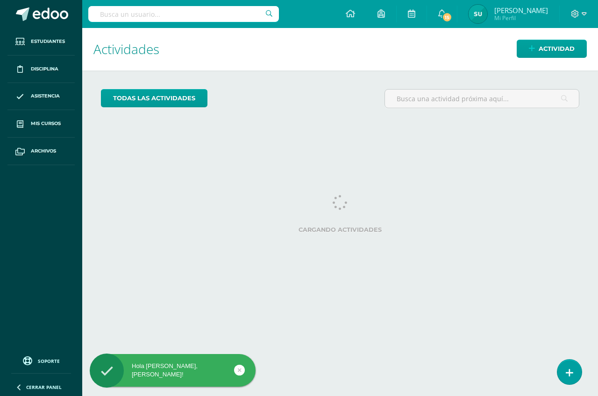  What do you see at coordinates (184, 14) in the screenshot?
I see `input: Busca un usuario...` at bounding box center [184, 14].